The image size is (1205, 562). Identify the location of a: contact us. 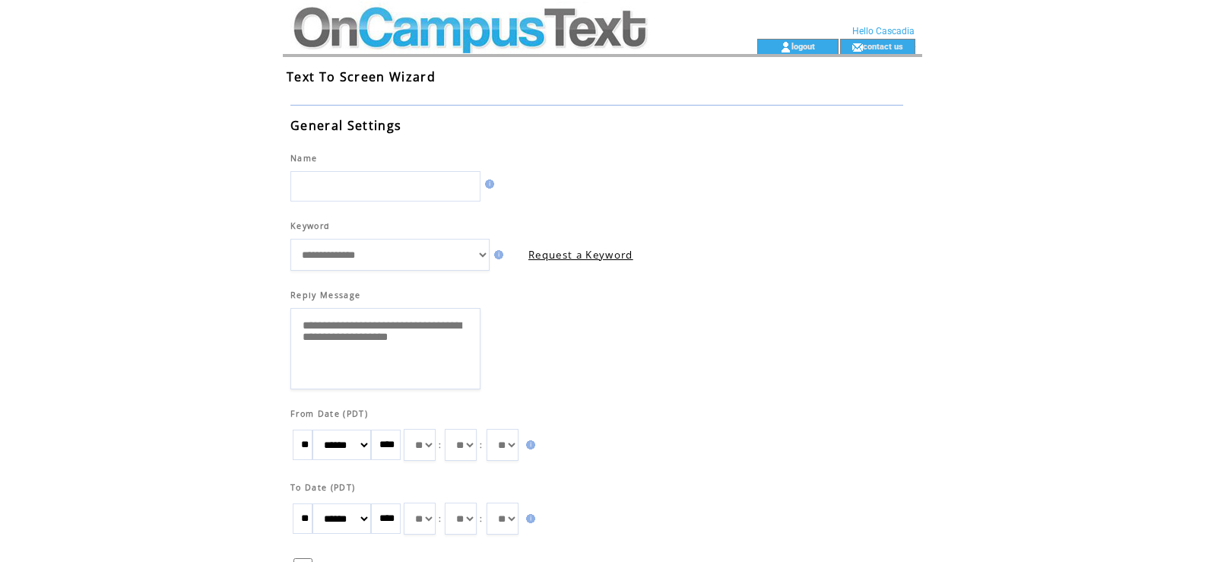
(883, 46).